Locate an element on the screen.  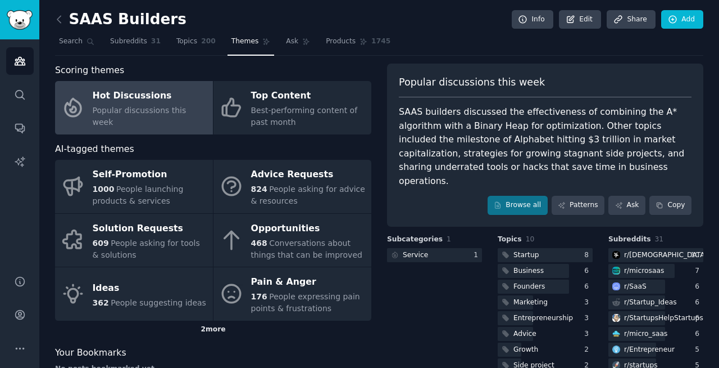
img: SaaSMarketing is located at coordinates (616, 255).